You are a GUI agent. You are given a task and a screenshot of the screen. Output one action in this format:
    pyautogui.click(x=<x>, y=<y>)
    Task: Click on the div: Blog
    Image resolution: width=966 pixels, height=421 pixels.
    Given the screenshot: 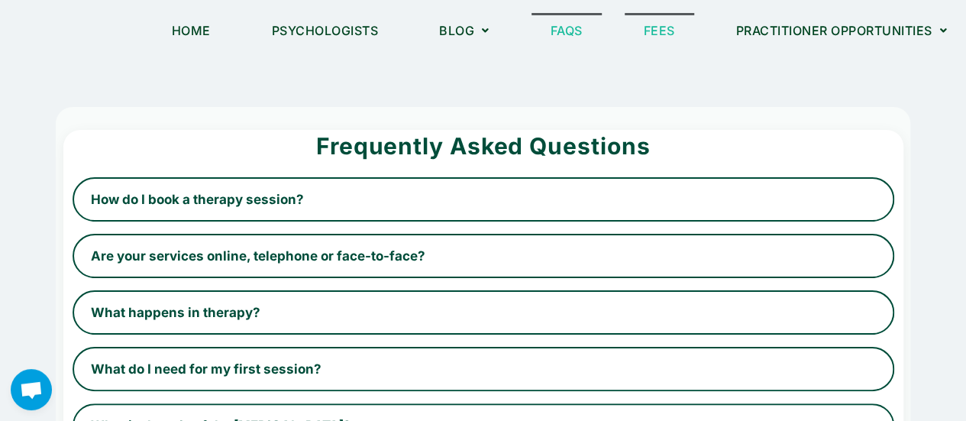 What is the action you would take?
    pyautogui.click(x=464, y=31)
    